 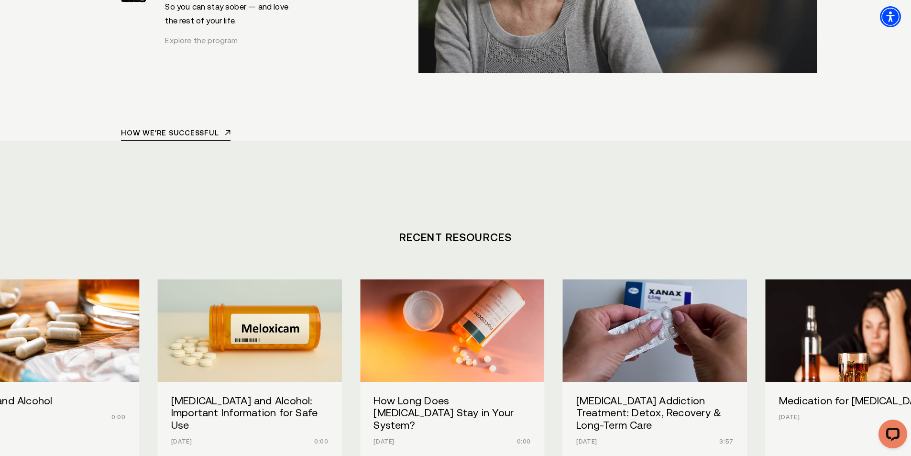 I want to click on img: How Long Does Oxycodone Stay in Your System?, so click(x=452, y=330).